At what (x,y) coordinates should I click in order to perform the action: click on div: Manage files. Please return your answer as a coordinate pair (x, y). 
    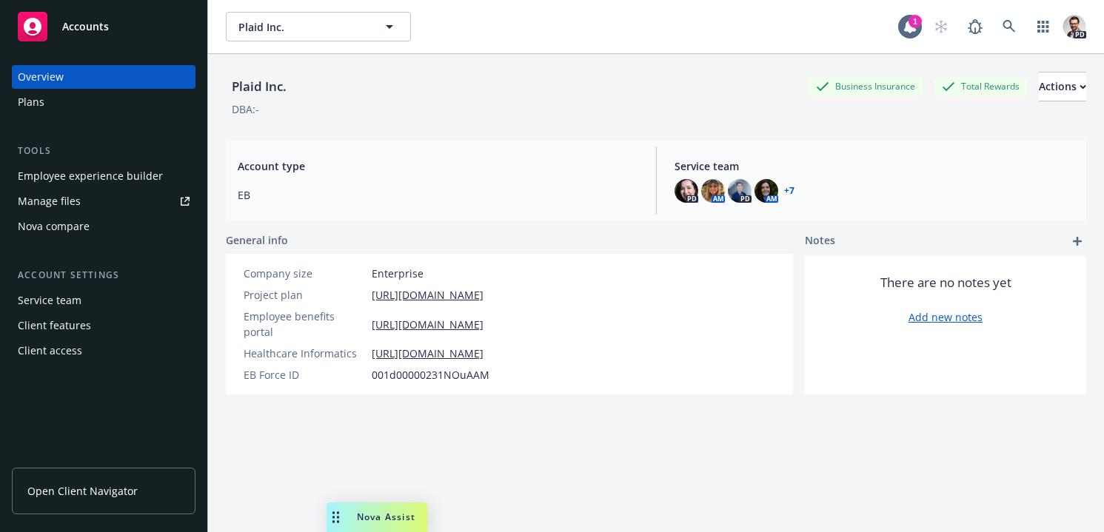
    Looking at the image, I should click on (49, 201).